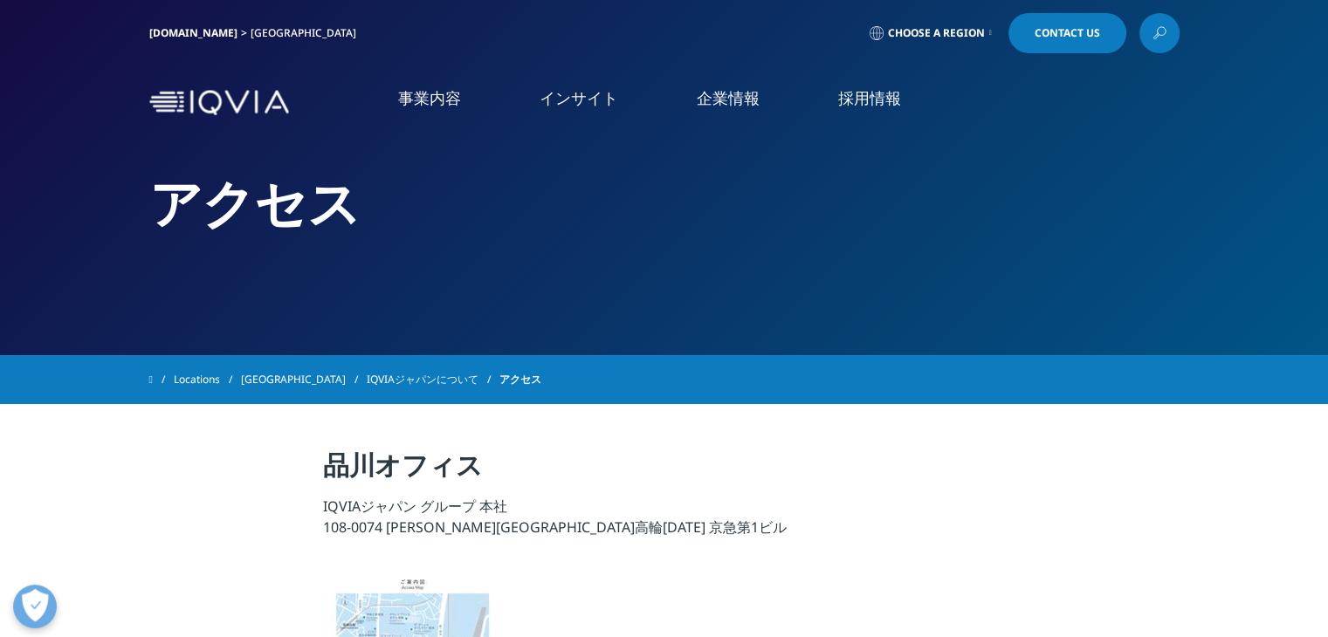 This screenshot has height=637, width=1328. Describe the element at coordinates (936, 33) in the screenshot. I see `span: Choose a Region` at that location.